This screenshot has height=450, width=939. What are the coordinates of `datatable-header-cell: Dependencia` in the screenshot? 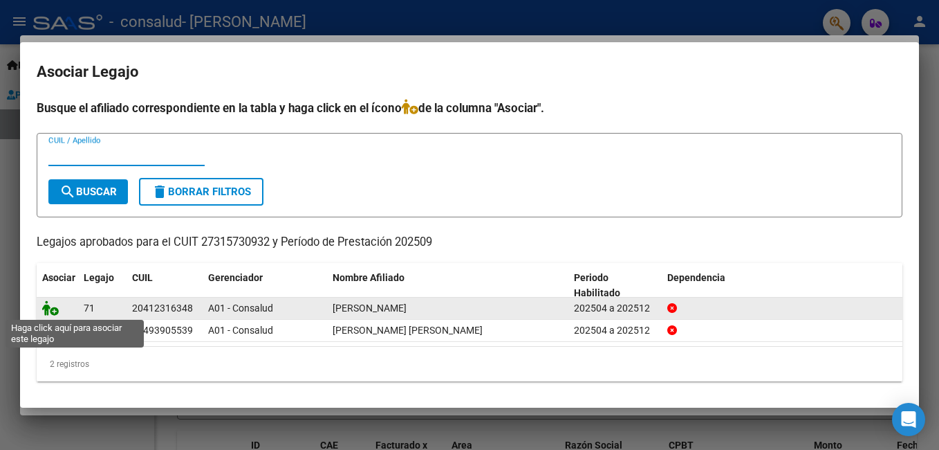 It's located at (782, 286).